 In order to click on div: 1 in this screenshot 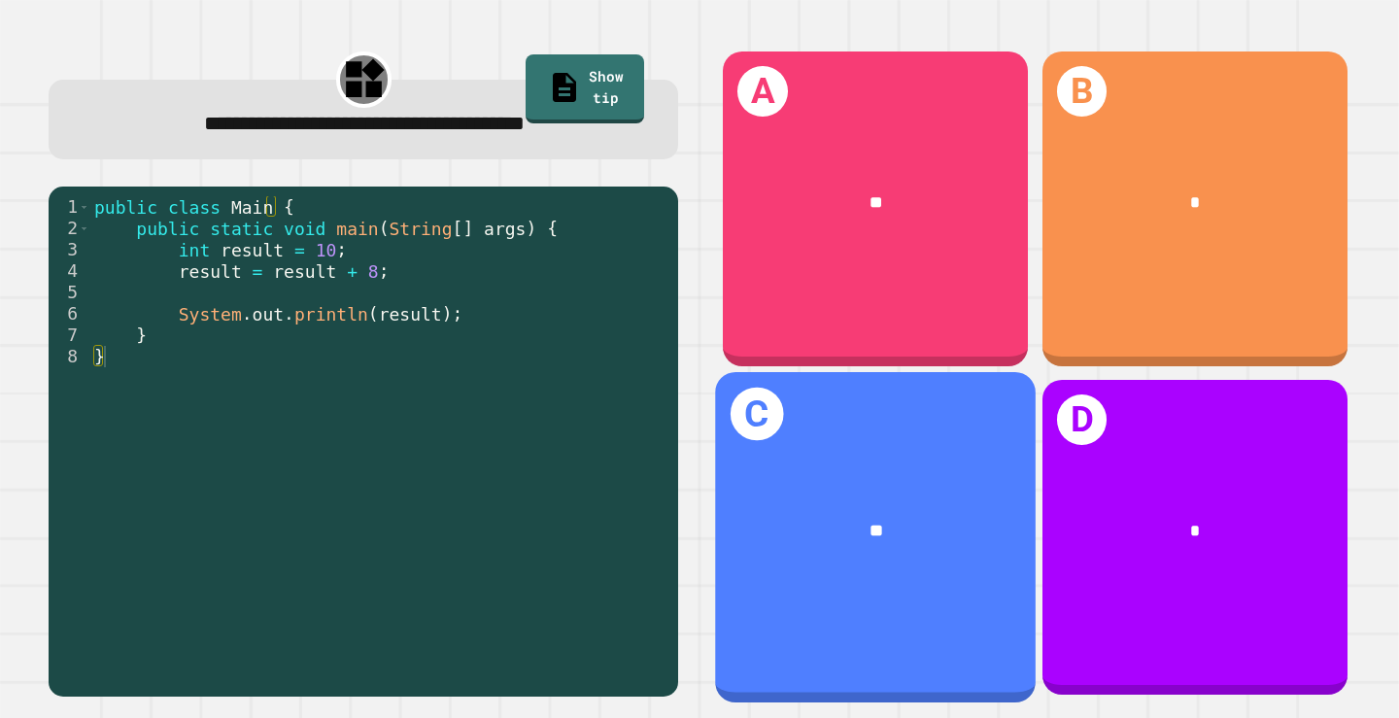, I will do `click(69, 207)`.